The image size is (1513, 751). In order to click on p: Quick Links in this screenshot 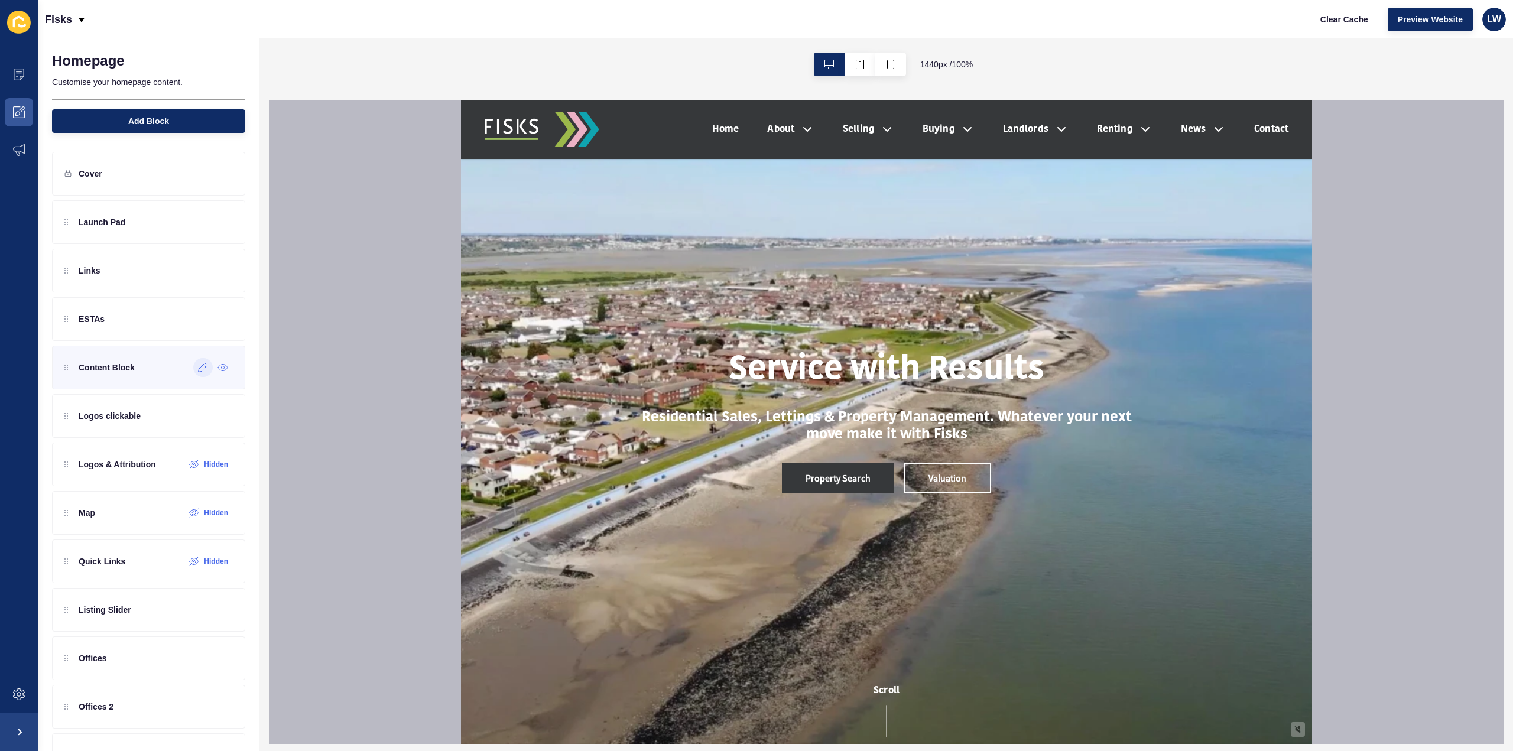, I will do `click(102, 562)`.